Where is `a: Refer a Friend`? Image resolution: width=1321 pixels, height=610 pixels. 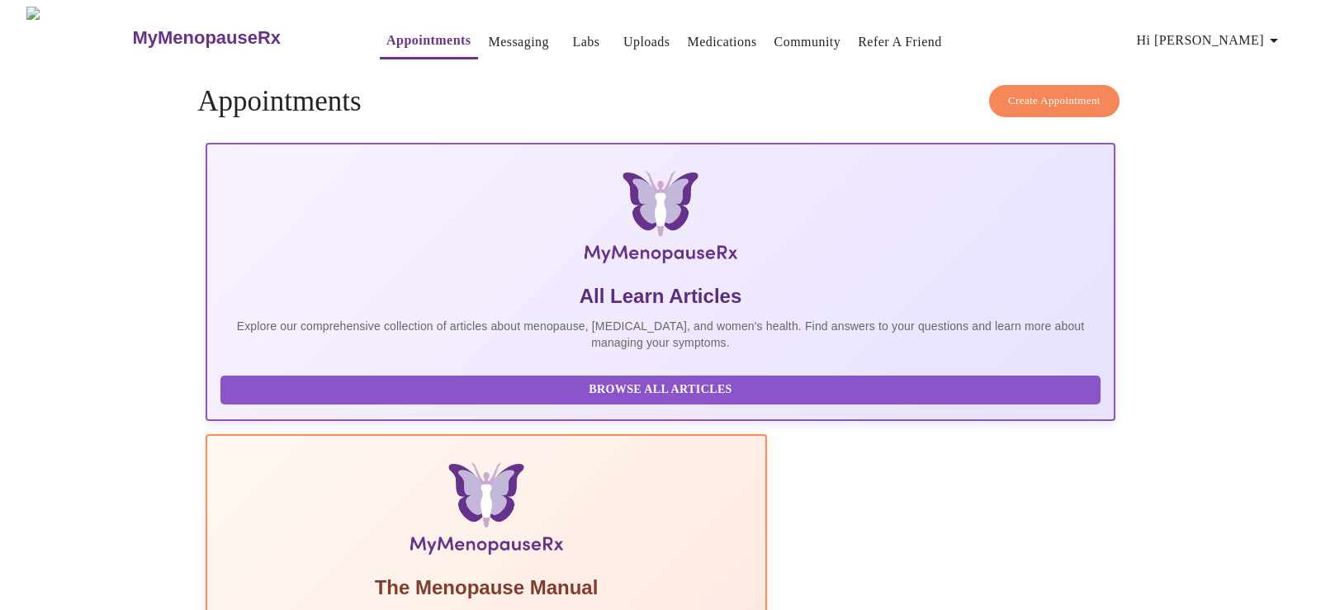
a: Refer a Friend is located at coordinates (900, 42).